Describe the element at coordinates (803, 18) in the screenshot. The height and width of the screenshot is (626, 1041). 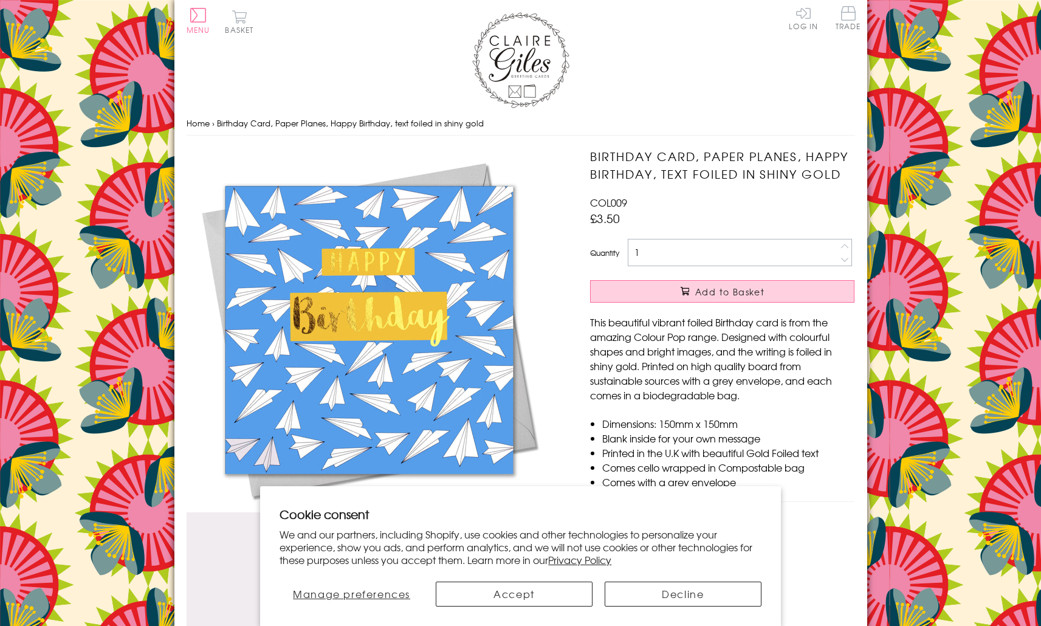
I see `a: Log In` at that location.